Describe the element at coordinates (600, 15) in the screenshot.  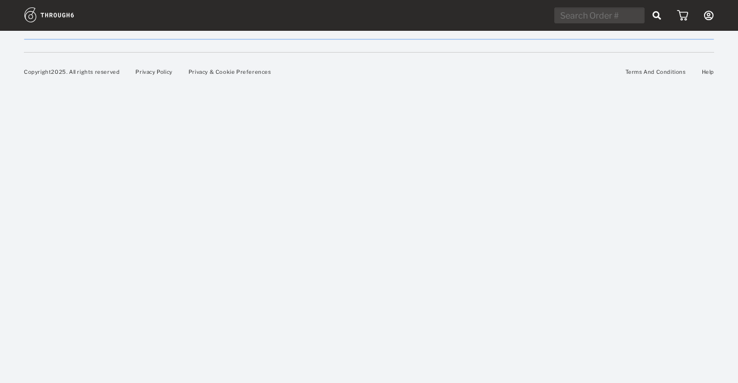
I see `input: Search Order #` at that location.